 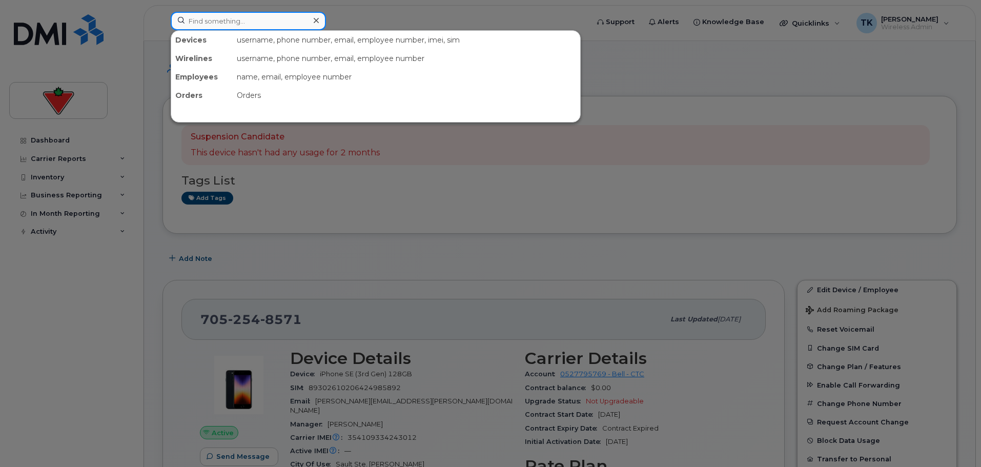 I want to click on div: Devices, so click(x=202, y=40).